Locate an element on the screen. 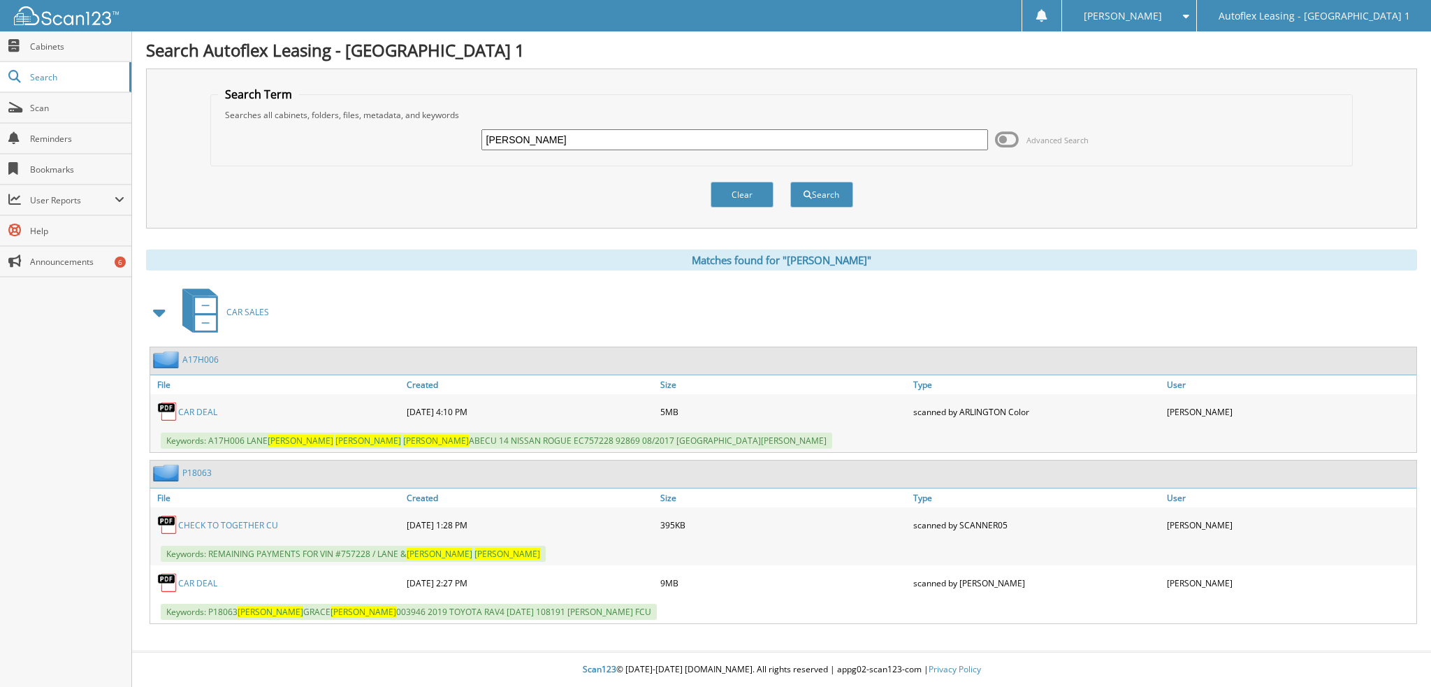 The image size is (1431, 687). span: Scan123 is located at coordinates (600, 669).